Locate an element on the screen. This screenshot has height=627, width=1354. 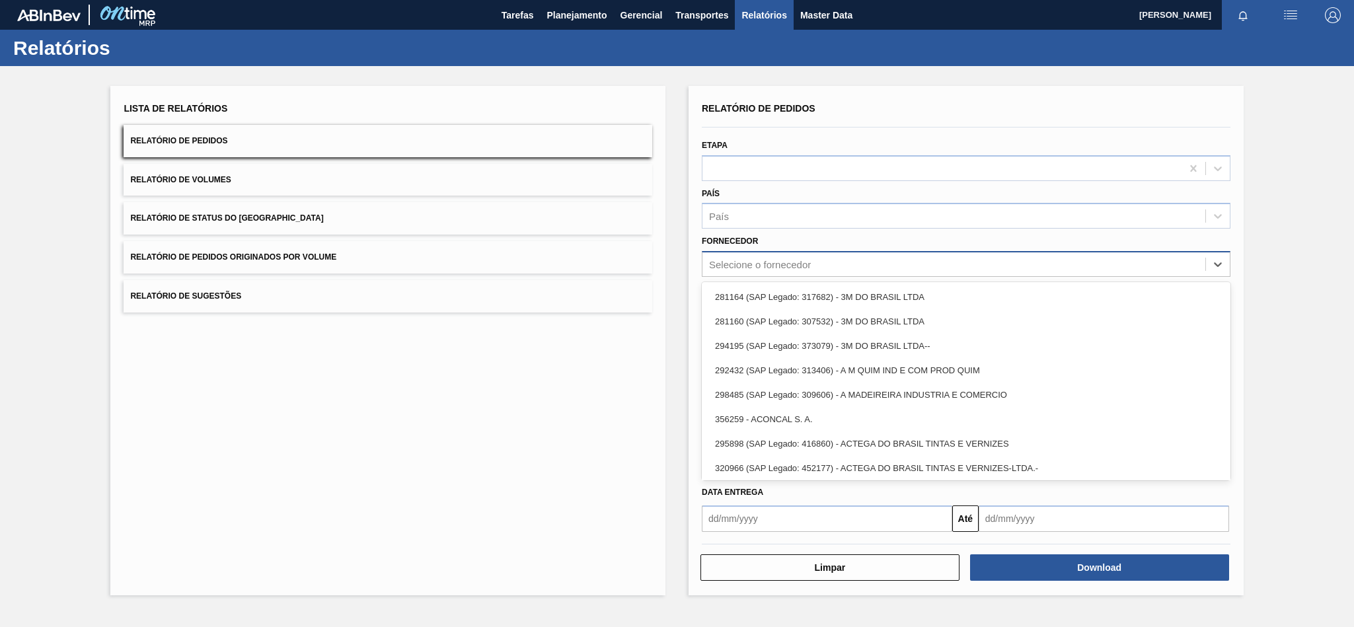
label: Fornecedor is located at coordinates (729, 241).